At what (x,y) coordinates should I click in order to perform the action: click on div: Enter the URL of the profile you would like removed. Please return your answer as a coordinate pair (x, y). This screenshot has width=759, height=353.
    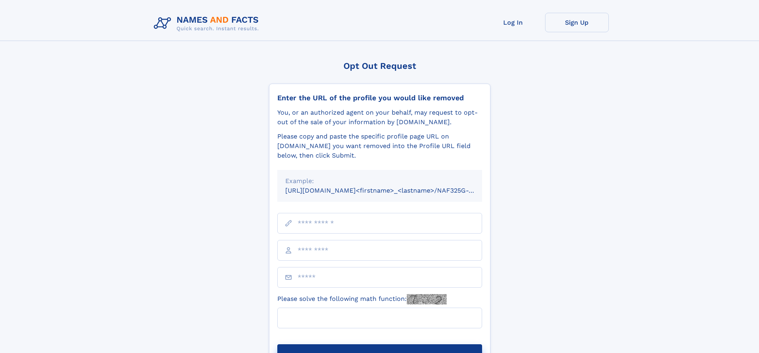
    Looking at the image, I should click on (380, 98).